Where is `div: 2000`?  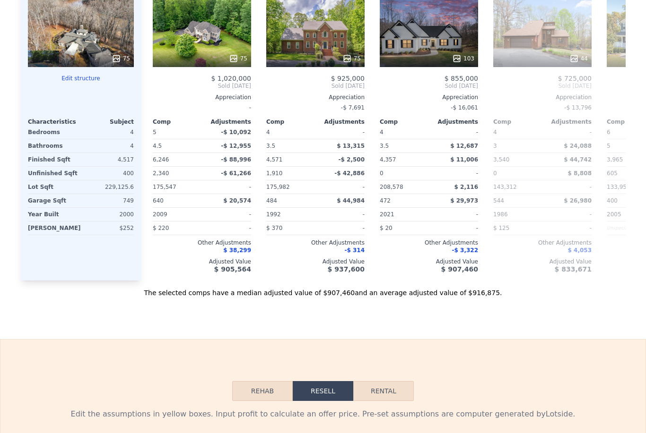 div: 2000 is located at coordinates (108, 215).